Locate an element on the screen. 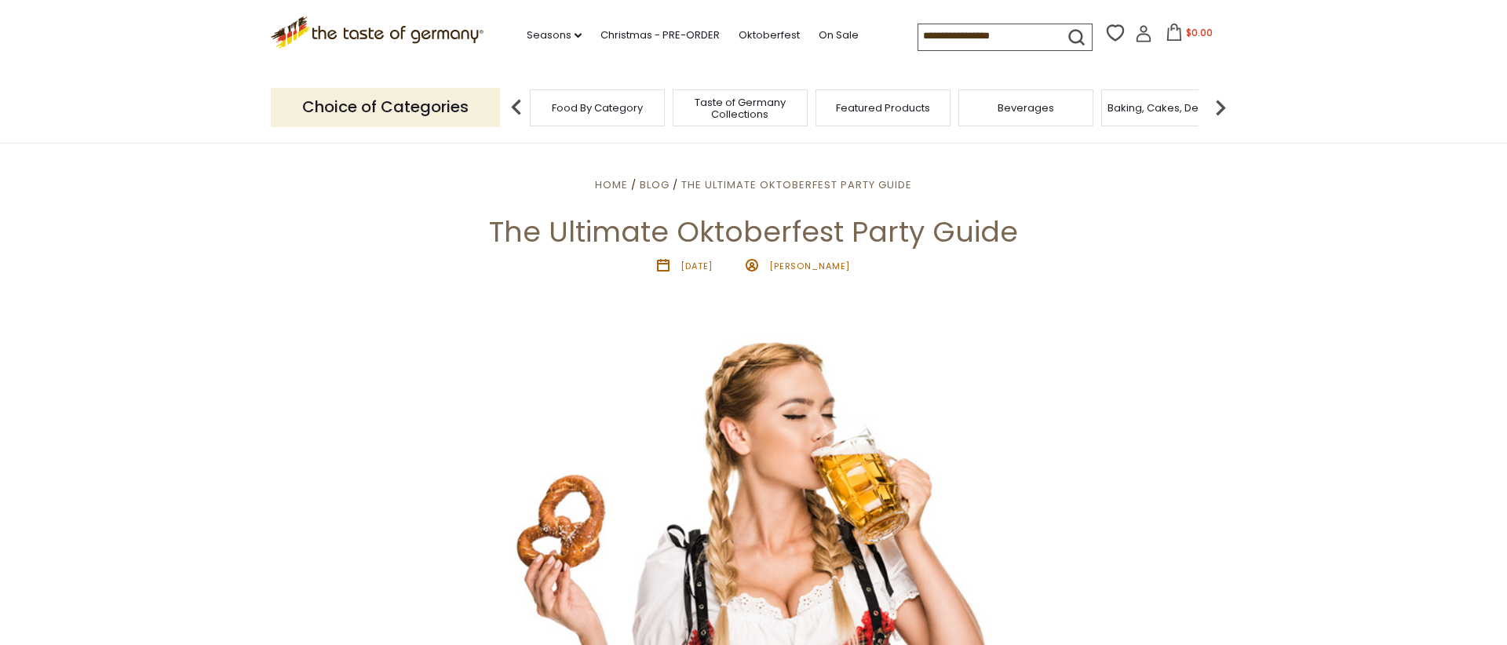 This screenshot has width=1507, height=645. span: Baking, Cakes, Desserts is located at coordinates (1168, 108).